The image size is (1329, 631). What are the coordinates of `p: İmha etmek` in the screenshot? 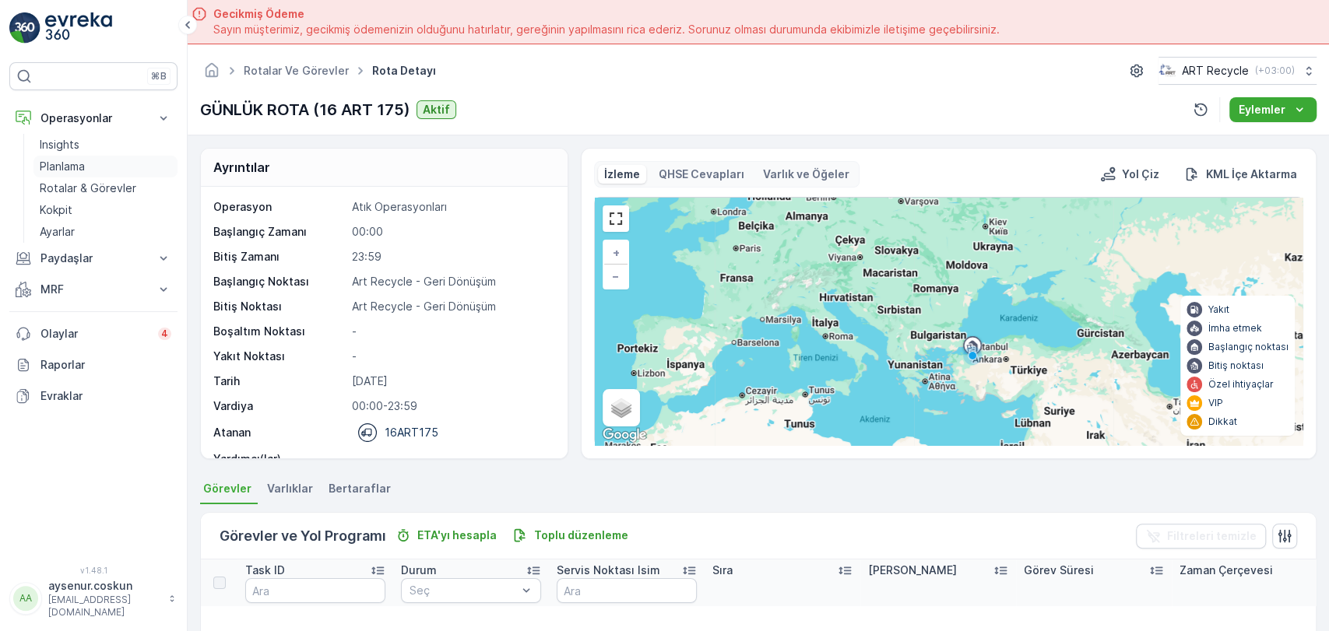 It's located at (1235, 329).